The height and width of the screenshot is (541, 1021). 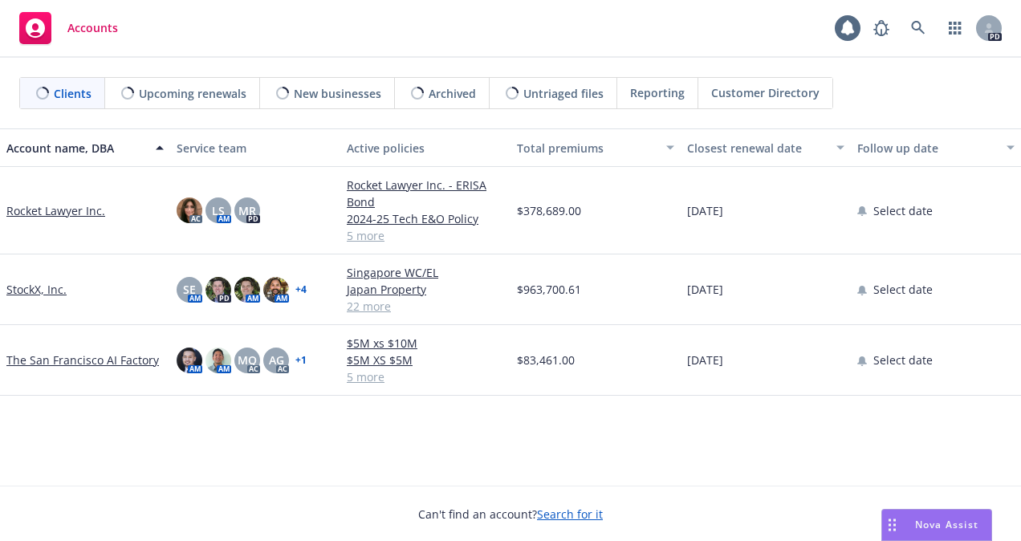 I want to click on a: The San Francisco AI Factory, so click(x=83, y=360).